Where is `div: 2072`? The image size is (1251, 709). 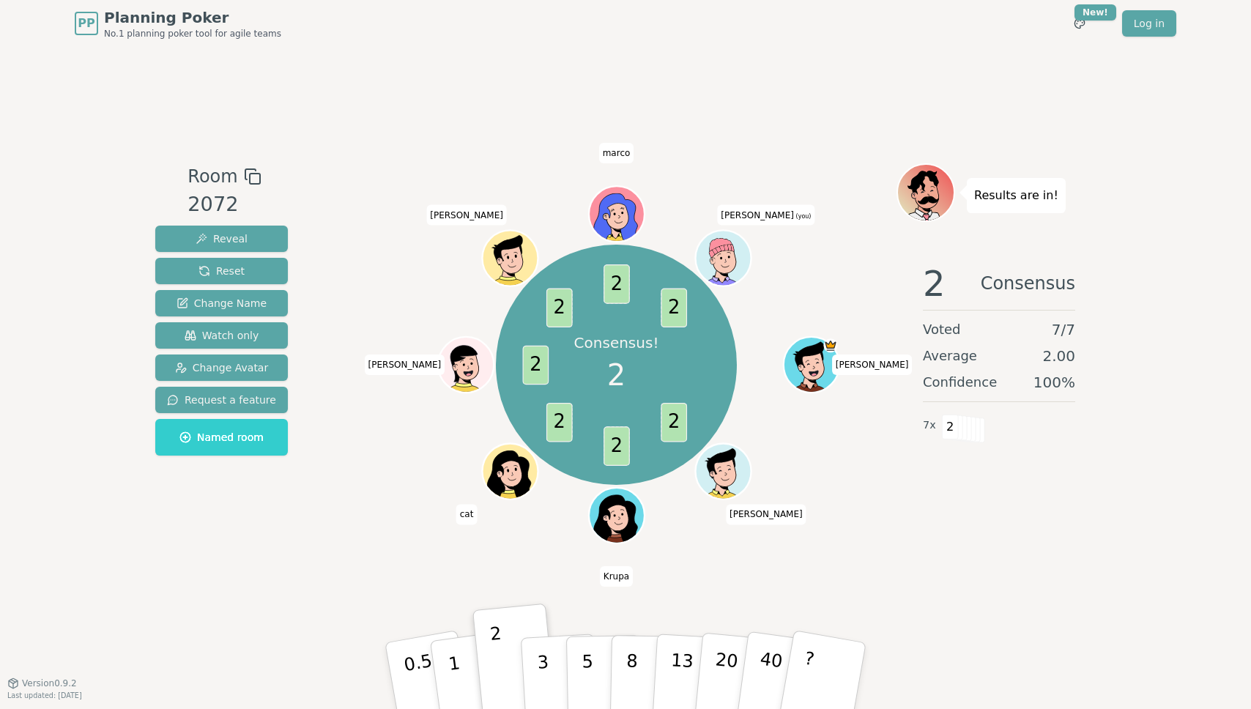
div: 2072 is located at coordinates (224, 204).